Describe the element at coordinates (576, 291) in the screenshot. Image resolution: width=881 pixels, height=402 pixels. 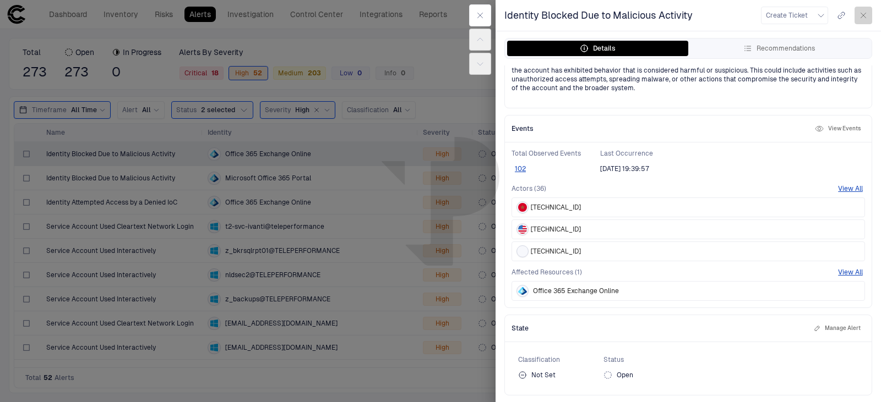
I see `span: Office 365 Exchange Online` at that location.